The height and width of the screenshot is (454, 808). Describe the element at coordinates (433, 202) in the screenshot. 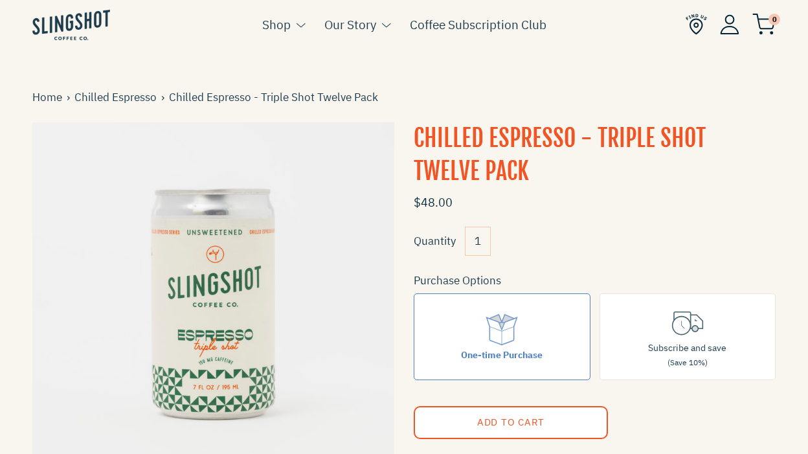

I see `span: $48.00` at that location.